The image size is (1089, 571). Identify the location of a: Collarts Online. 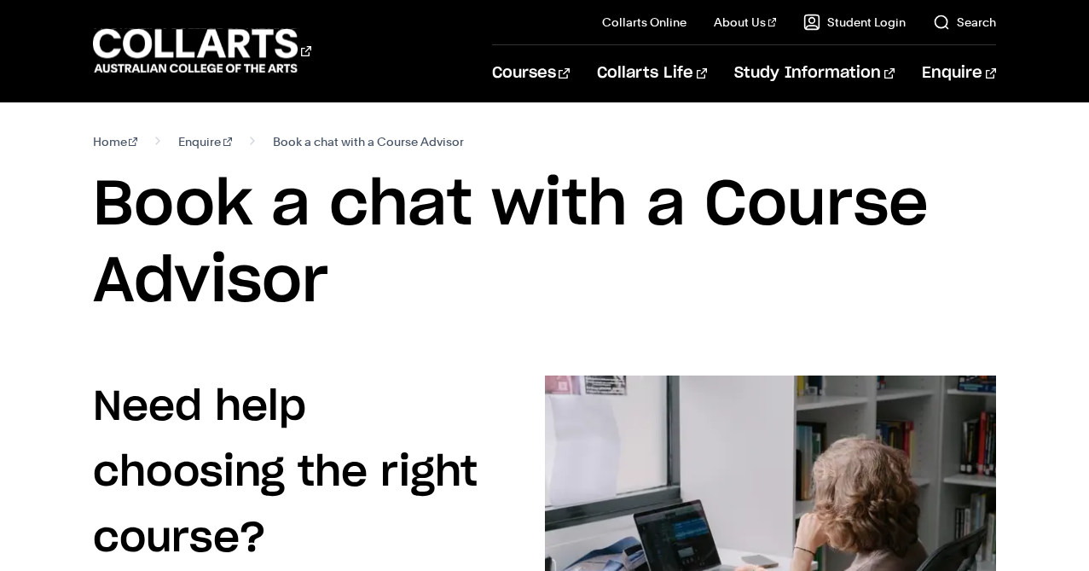
(644, 22).